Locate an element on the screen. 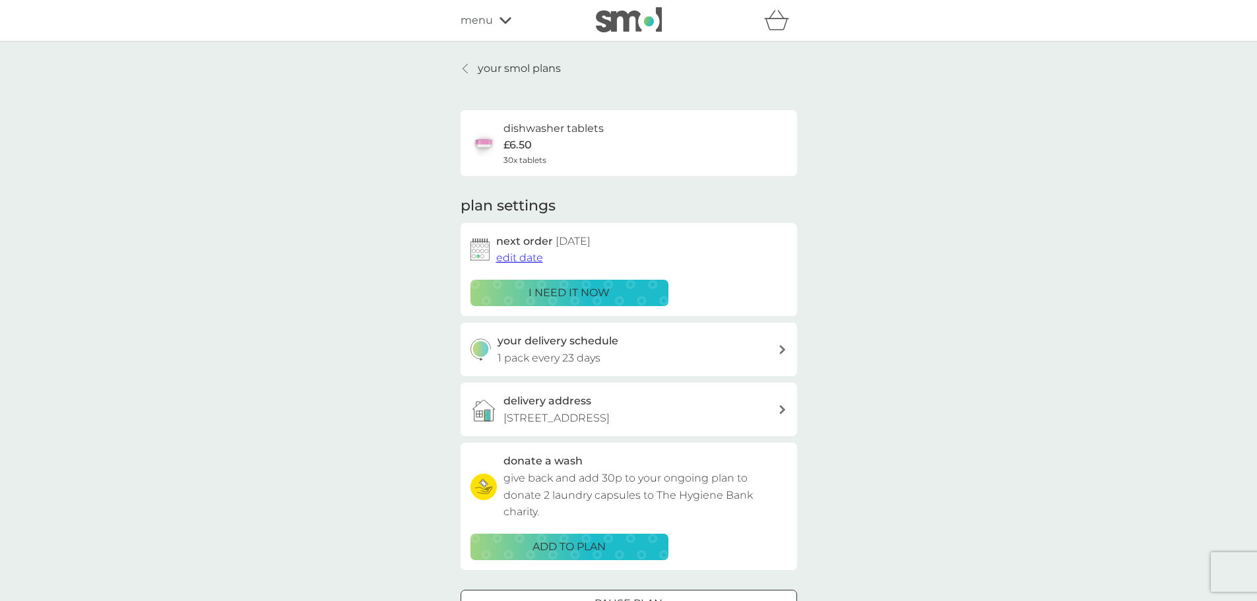 The image size is (1257, 601). h3: delivery address is located at coordinates (547, 401).